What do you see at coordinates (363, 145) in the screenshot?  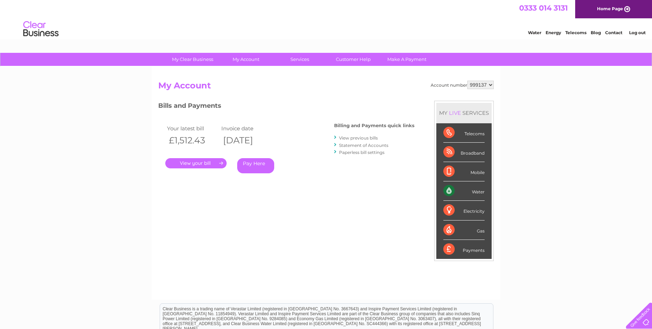 I see `a: Statement of Accounts` at bounding box center [363, 145].